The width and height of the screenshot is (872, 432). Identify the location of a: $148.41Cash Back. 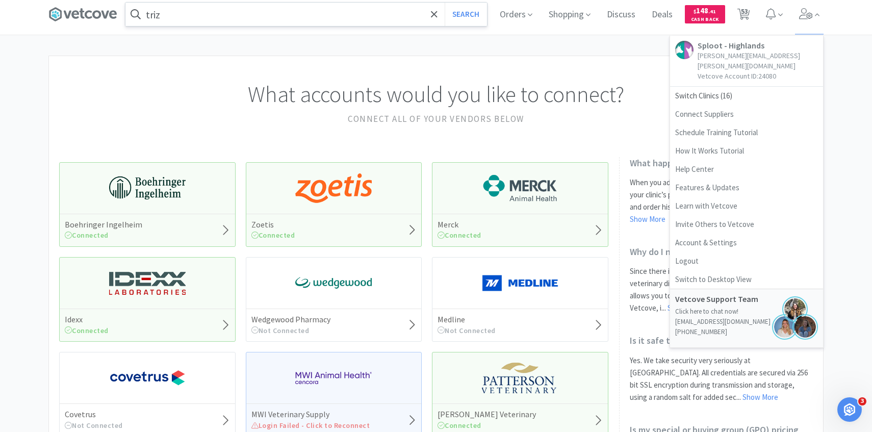
(705, 14).